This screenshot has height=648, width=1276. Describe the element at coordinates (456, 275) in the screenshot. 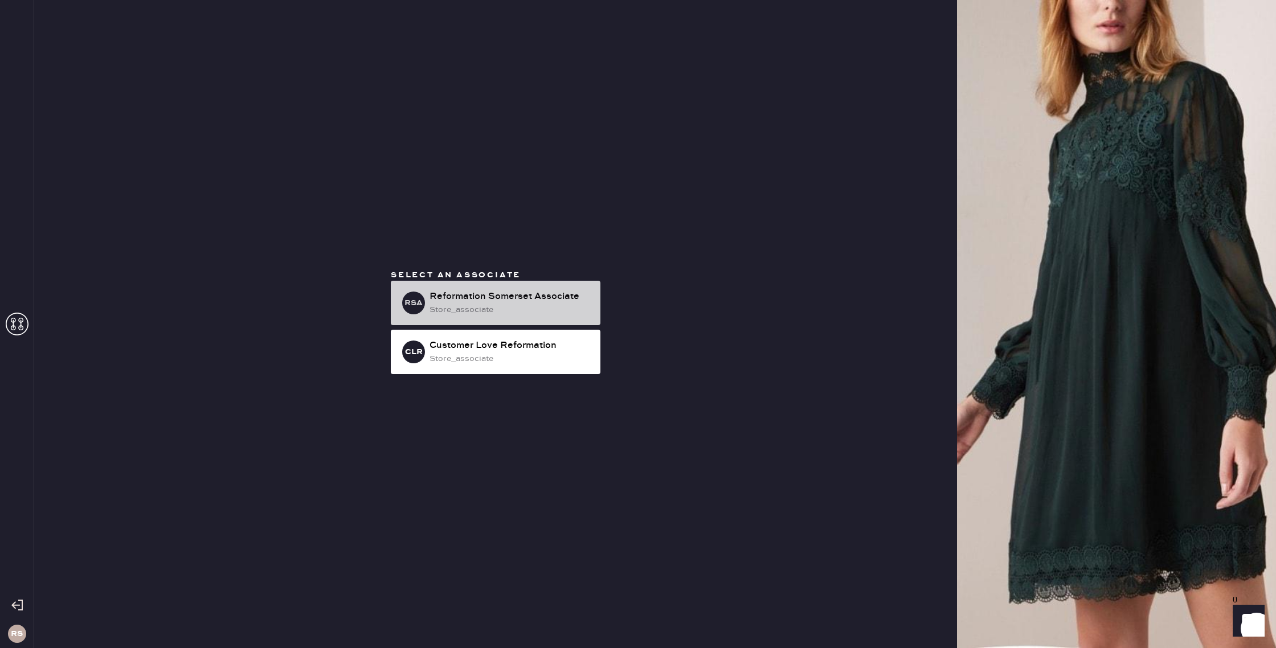

I see `span: Select an associate` at that location.